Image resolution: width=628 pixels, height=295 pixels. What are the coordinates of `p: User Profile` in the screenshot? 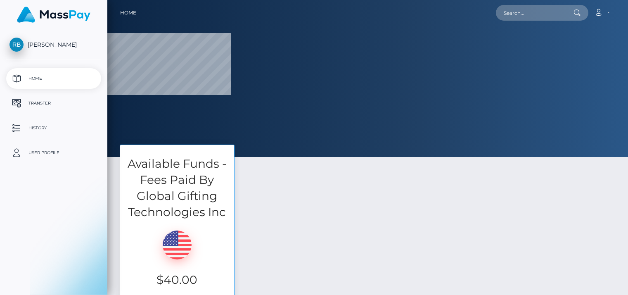 It's located at (54, 153).